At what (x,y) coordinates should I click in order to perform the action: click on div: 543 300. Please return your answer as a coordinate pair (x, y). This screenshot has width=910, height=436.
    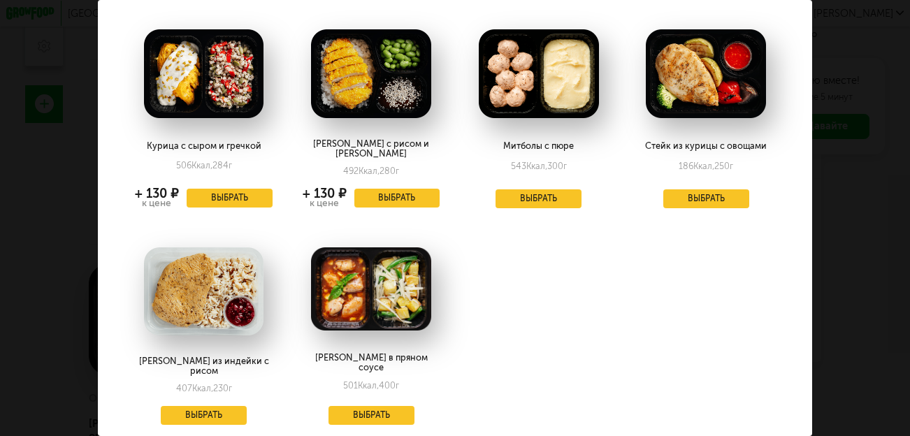
    Looking at the image, I should click on (539, 167).